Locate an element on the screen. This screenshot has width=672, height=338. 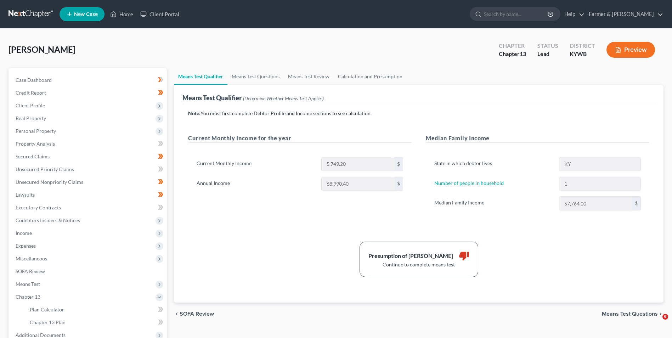
a: Credit Report is located at coordinates (88, 93).